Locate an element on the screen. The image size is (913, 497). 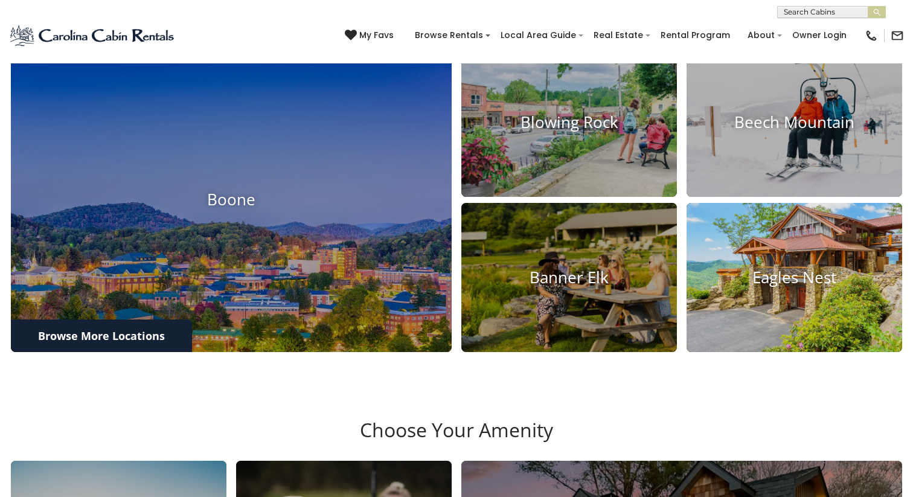
span: My Favs is located at coordinates (376, 35).